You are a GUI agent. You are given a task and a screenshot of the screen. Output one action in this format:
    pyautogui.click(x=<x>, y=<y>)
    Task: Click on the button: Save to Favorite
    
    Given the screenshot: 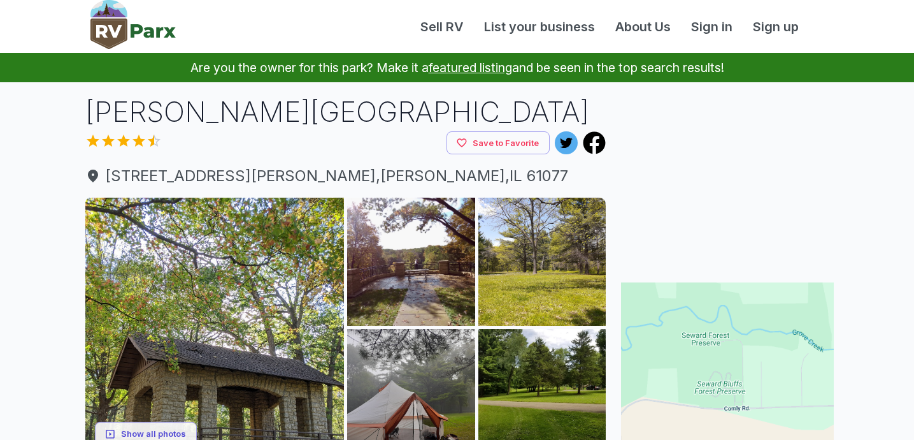 What is the action you would take?
    pyautogui.click(x=498, y=143)
    